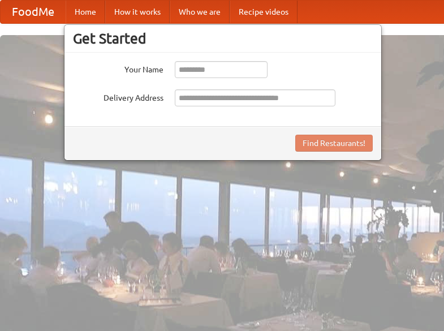  What do you see at coordinates (264, 12) in the screenshot?
I see `a: Recipe videos` at bounding box center [264, 12].